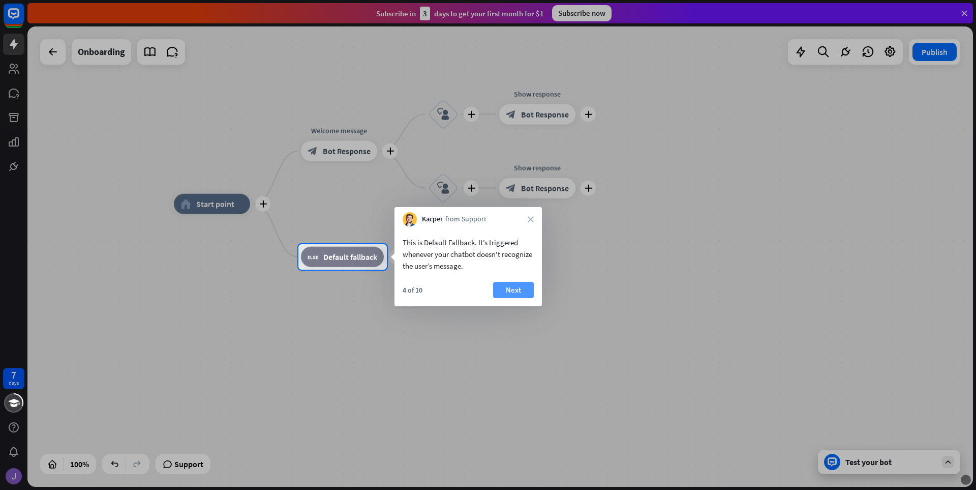 Image resolution: width=976 pixels, height=490 pixels. I want to click on button: Next, so click(513, 290).